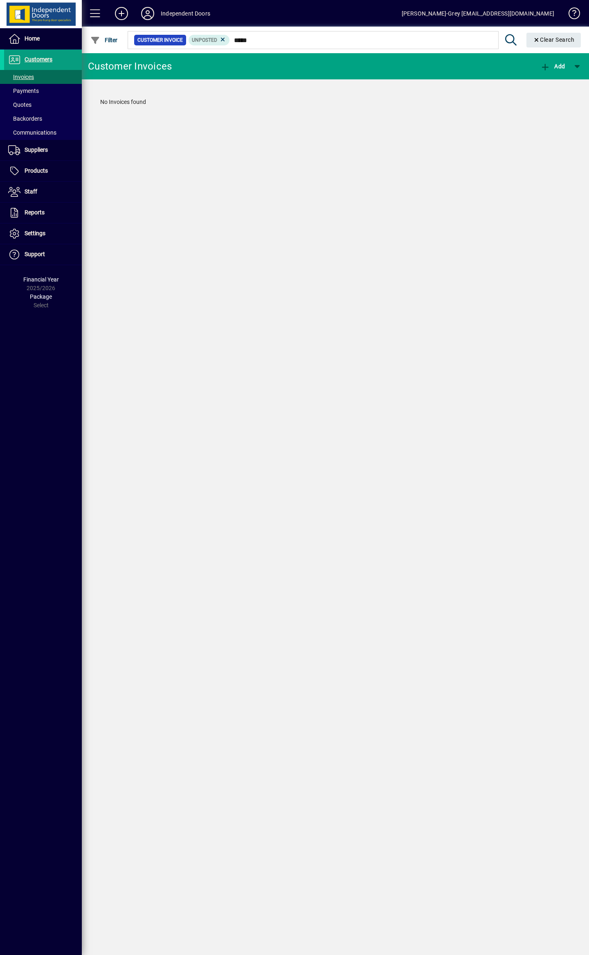 The height and width of the screenshot is (955, 589). I want to click on a: Backorders, so click(43, 119).